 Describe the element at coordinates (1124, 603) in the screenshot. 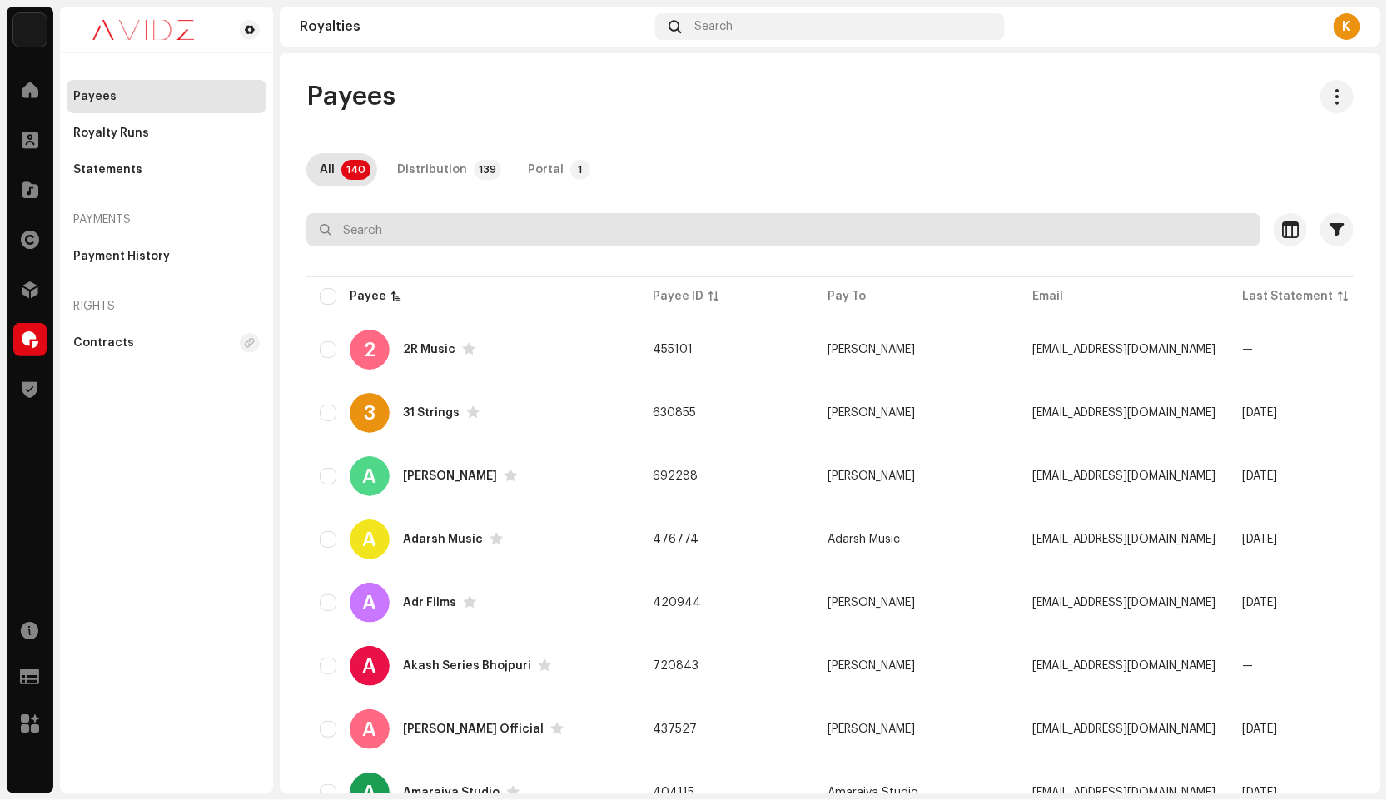

I see `span: adrfilms1994@gmail.com` at that location.